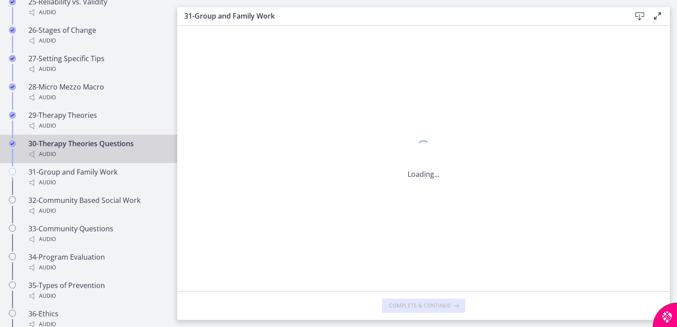  What do you see at coordinates (401, 16) in the screenshot?
I see `h3: 31-Group and Family Work` at bounding box center [401, 16].